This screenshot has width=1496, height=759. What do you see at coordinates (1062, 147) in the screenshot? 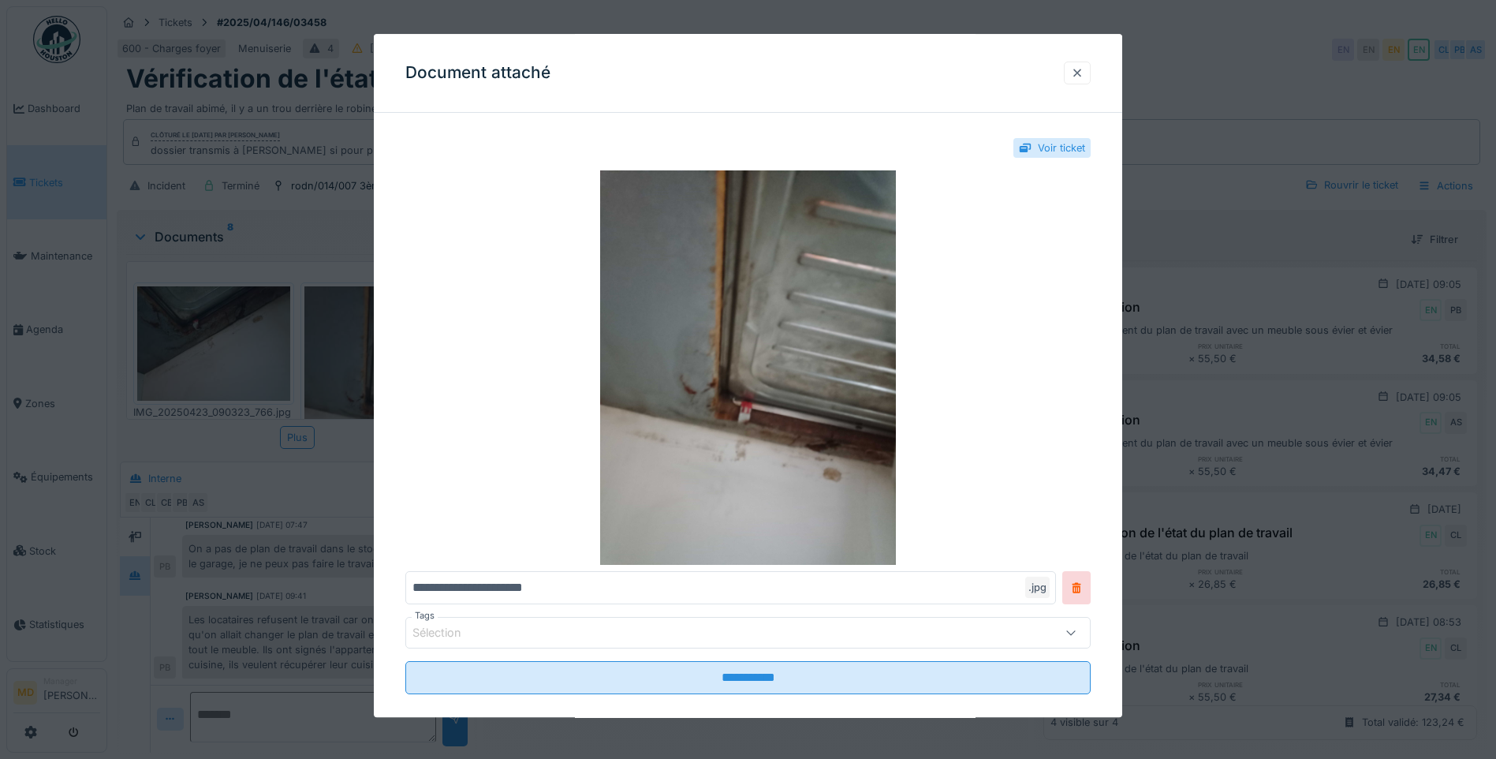
I see `div: Voir ticket` at bounding box center [1062, 147].